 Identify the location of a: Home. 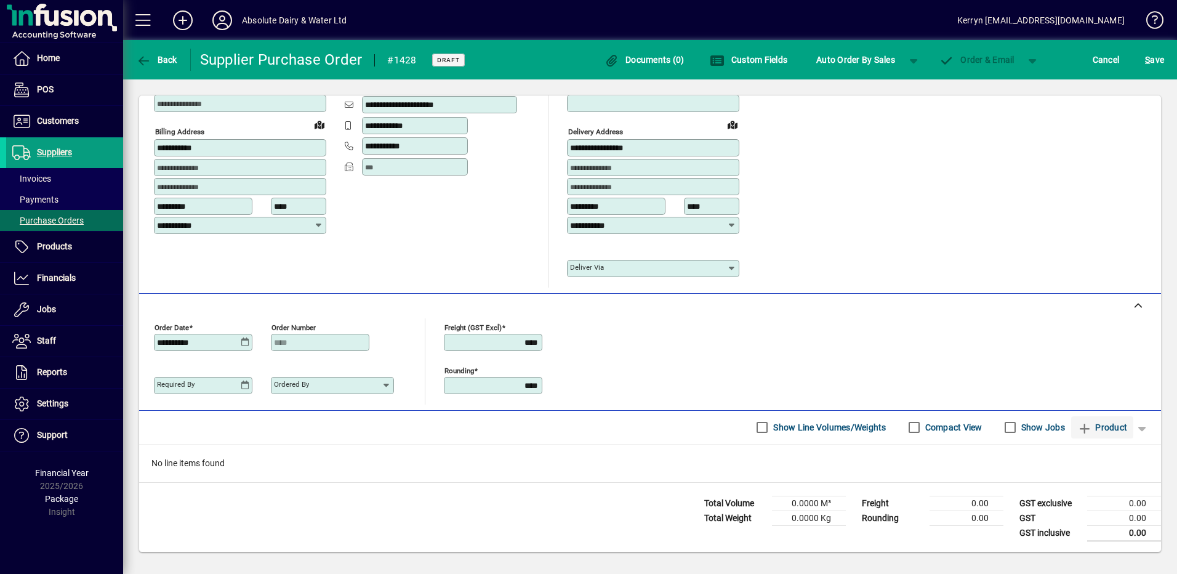
(65, 58).